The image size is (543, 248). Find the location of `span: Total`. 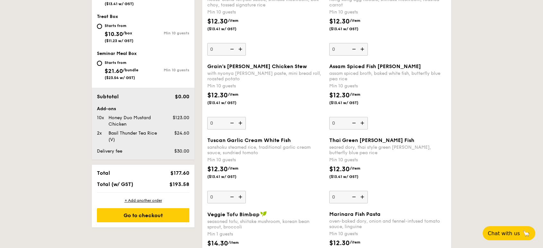

span: Total is located at coordinates (103, 173).